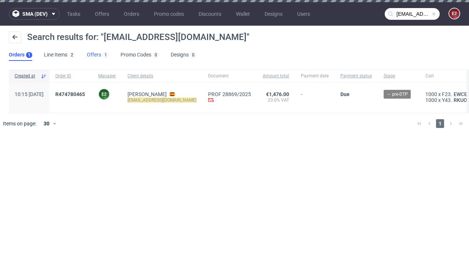  What do you see at coordinates (229, 76) in the screenshot?
I see `span: Document` at bounding box center [229, 76].